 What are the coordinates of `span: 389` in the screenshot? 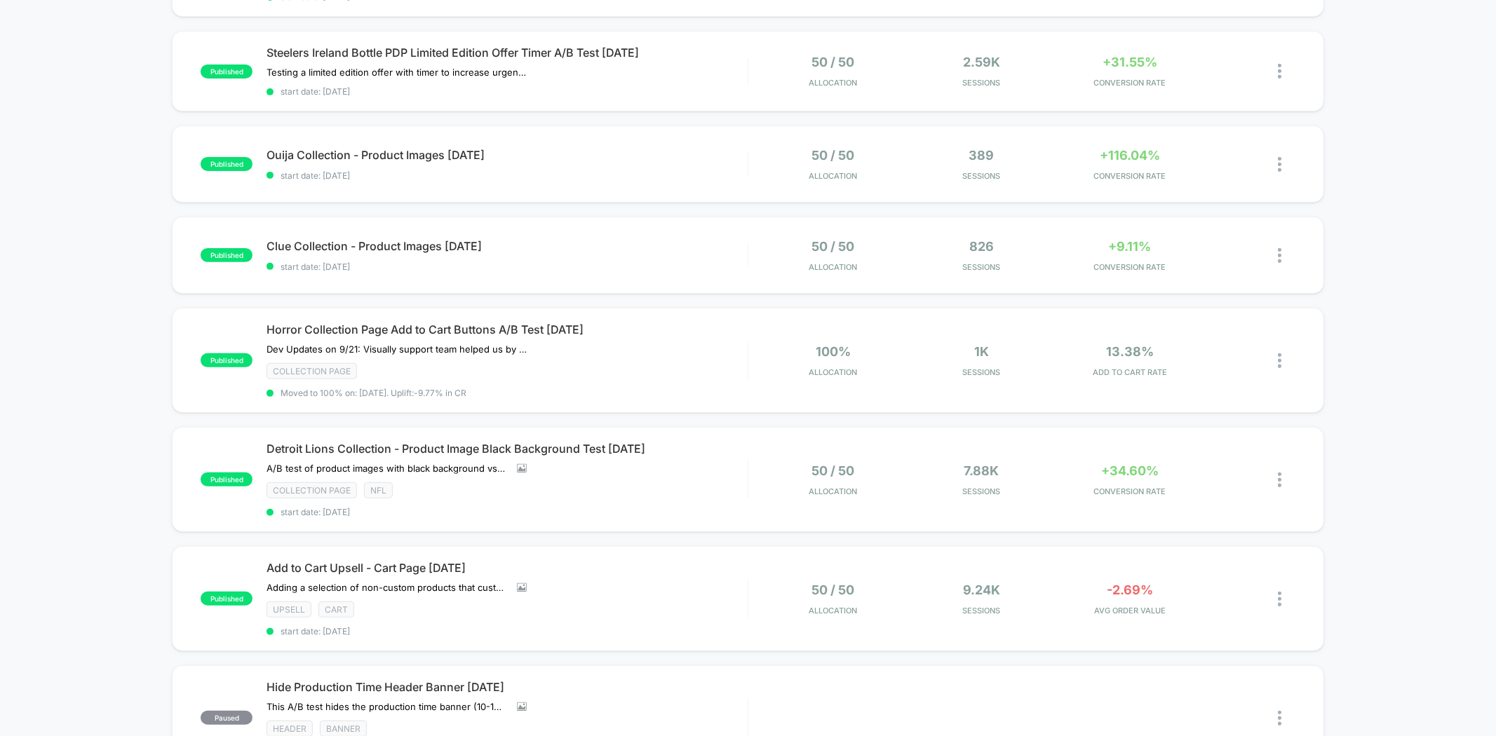 It's located at (982, 155).